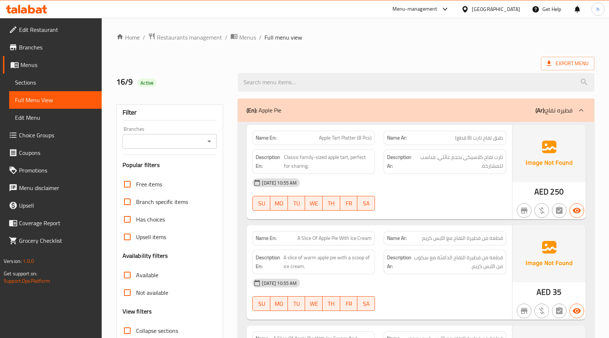 This screenshot has height=338, width=609. Describe the element at coordinates (349, 203) in the screenshot. I see `span: FR` at that location.